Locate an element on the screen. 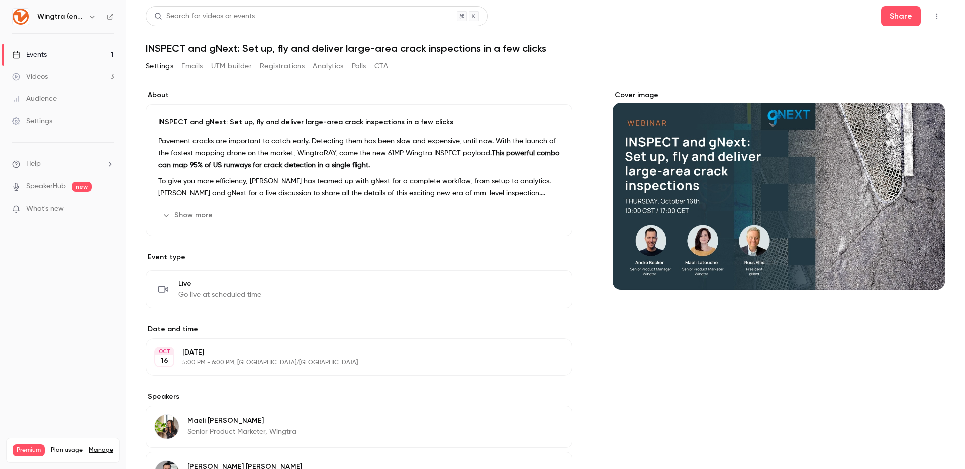 The height and width of the screenshot is (469, 965). p: Event type is located at coordinates (359, 257).